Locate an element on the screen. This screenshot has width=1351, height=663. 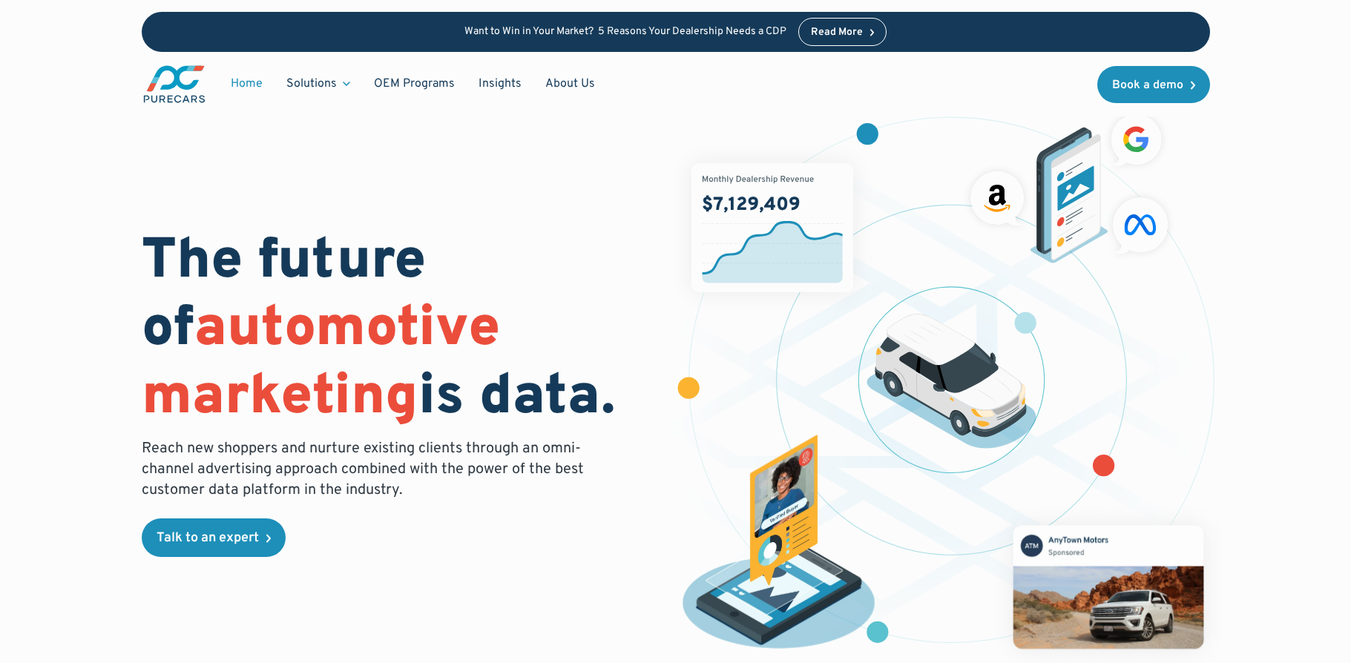
p: Reach new shoppers and nurture existing clients through an omni-channel advertising approach comb... is located at coordinates (367, 470).